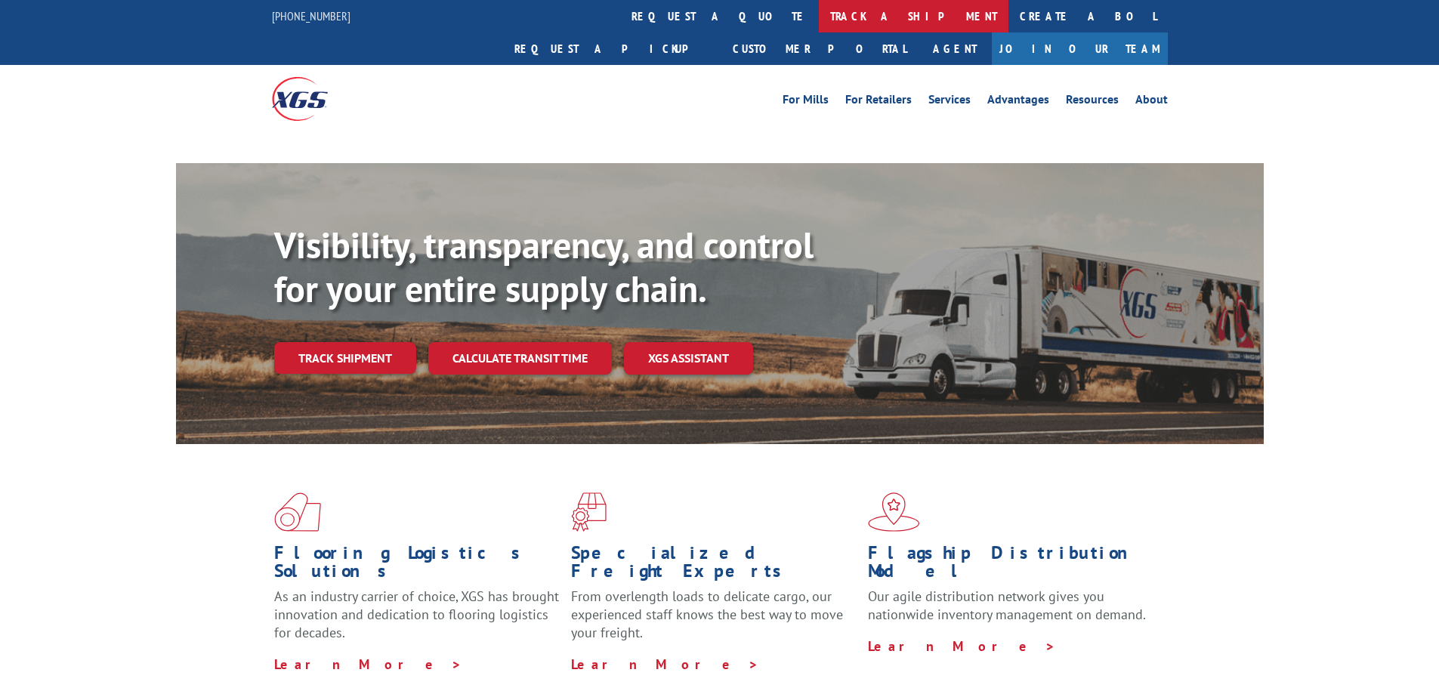  Describe the element at coordinates (520, 358) in the screenshot. I see `a: Calculate transit time` at that location.